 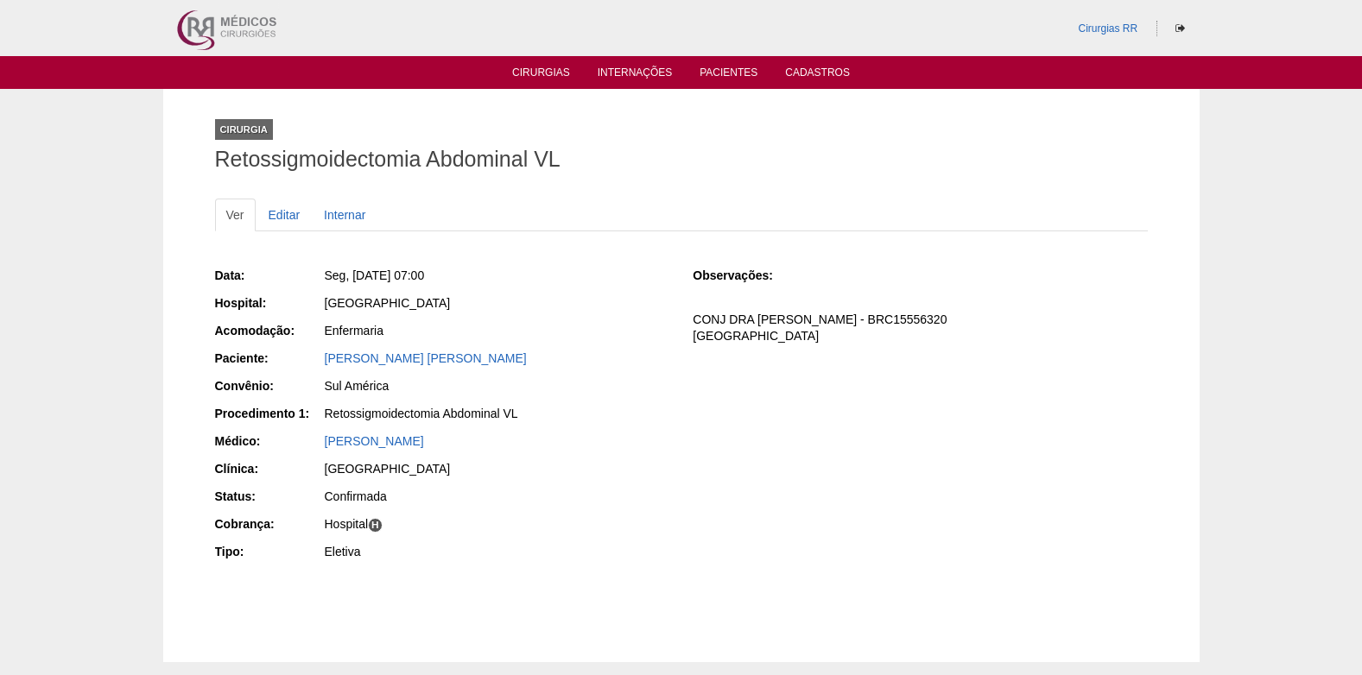 I want to click on div: Sul América, so click(x=496, y=386).